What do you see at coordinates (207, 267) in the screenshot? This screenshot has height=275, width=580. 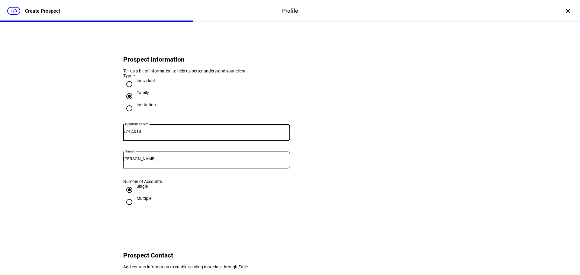 I see `div: Add contact information to enable sending materials through Ethic` at bounding box center [207, 267].